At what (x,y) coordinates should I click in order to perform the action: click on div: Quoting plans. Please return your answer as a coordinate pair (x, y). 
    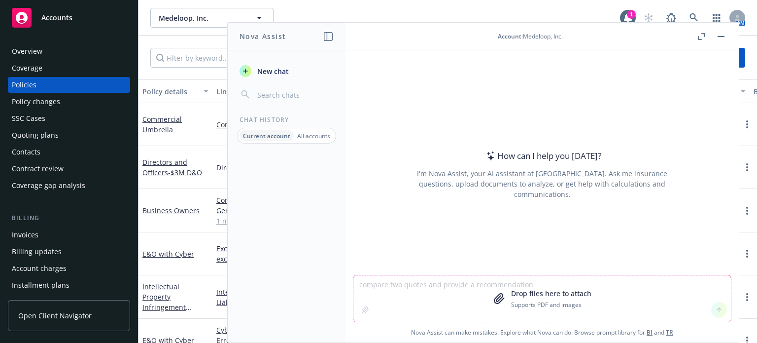
    Looking at the image, I should click on (35, 135).